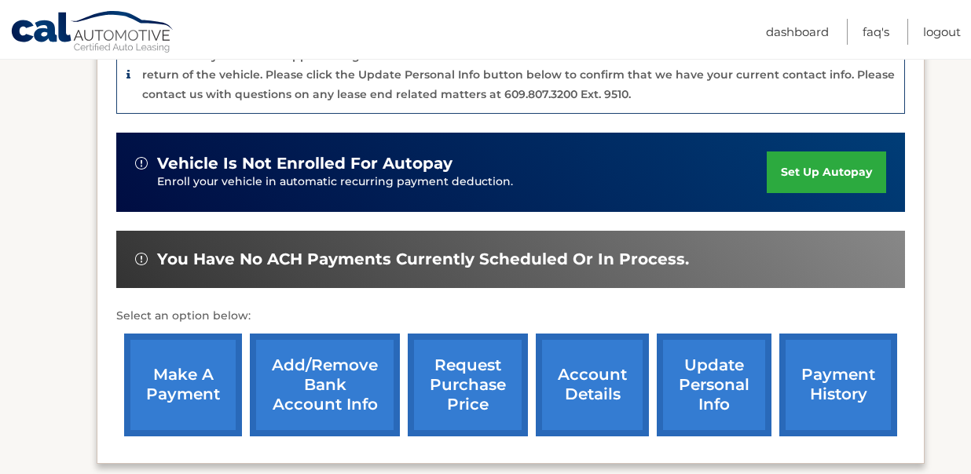 This screenshot has width=971, height=474. Describe the element at coordinates (183, 385) in the screenshot. I see `a: make a payment` at that location.